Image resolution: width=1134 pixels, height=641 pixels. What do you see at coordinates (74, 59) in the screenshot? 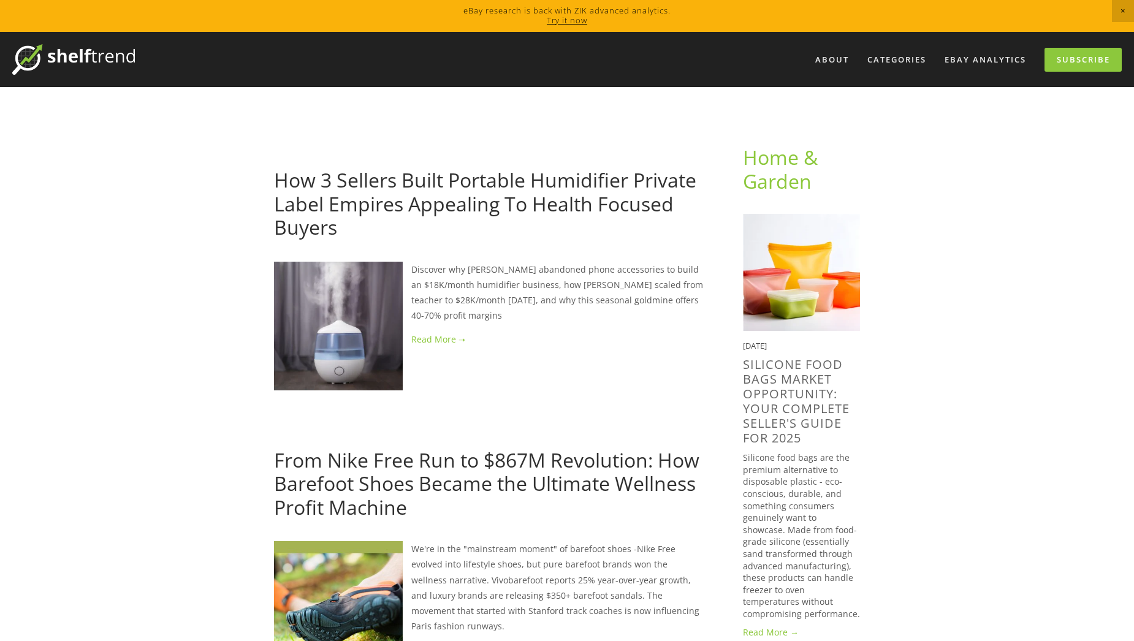
I see `img: ShelfTrend` at bounding box center [74, 59].